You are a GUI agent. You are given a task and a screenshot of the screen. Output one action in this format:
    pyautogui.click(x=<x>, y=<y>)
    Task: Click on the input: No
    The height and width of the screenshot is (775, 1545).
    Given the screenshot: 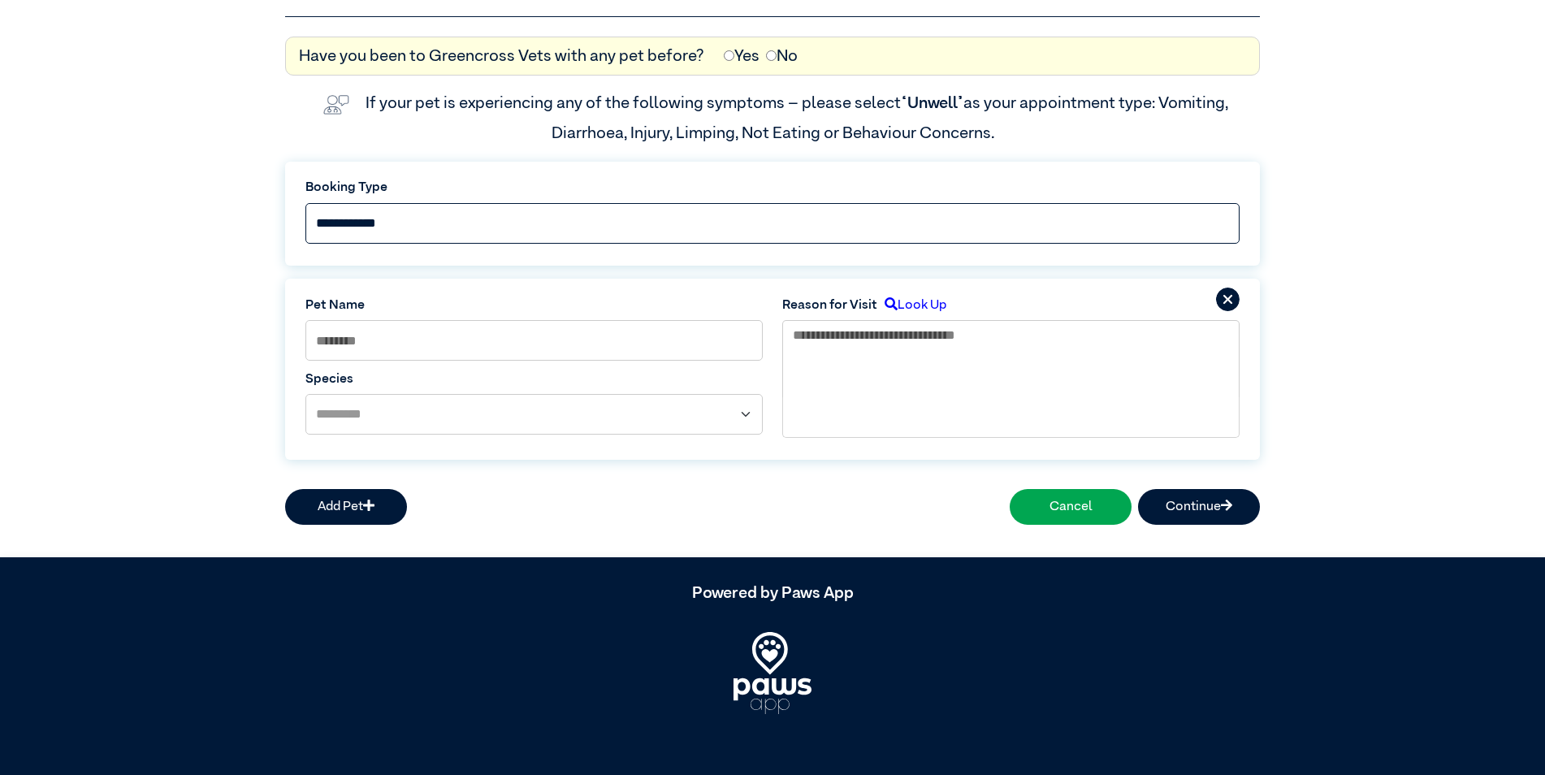 What is the action you would take?
    pyautogui.click(x=771, y=55)
    